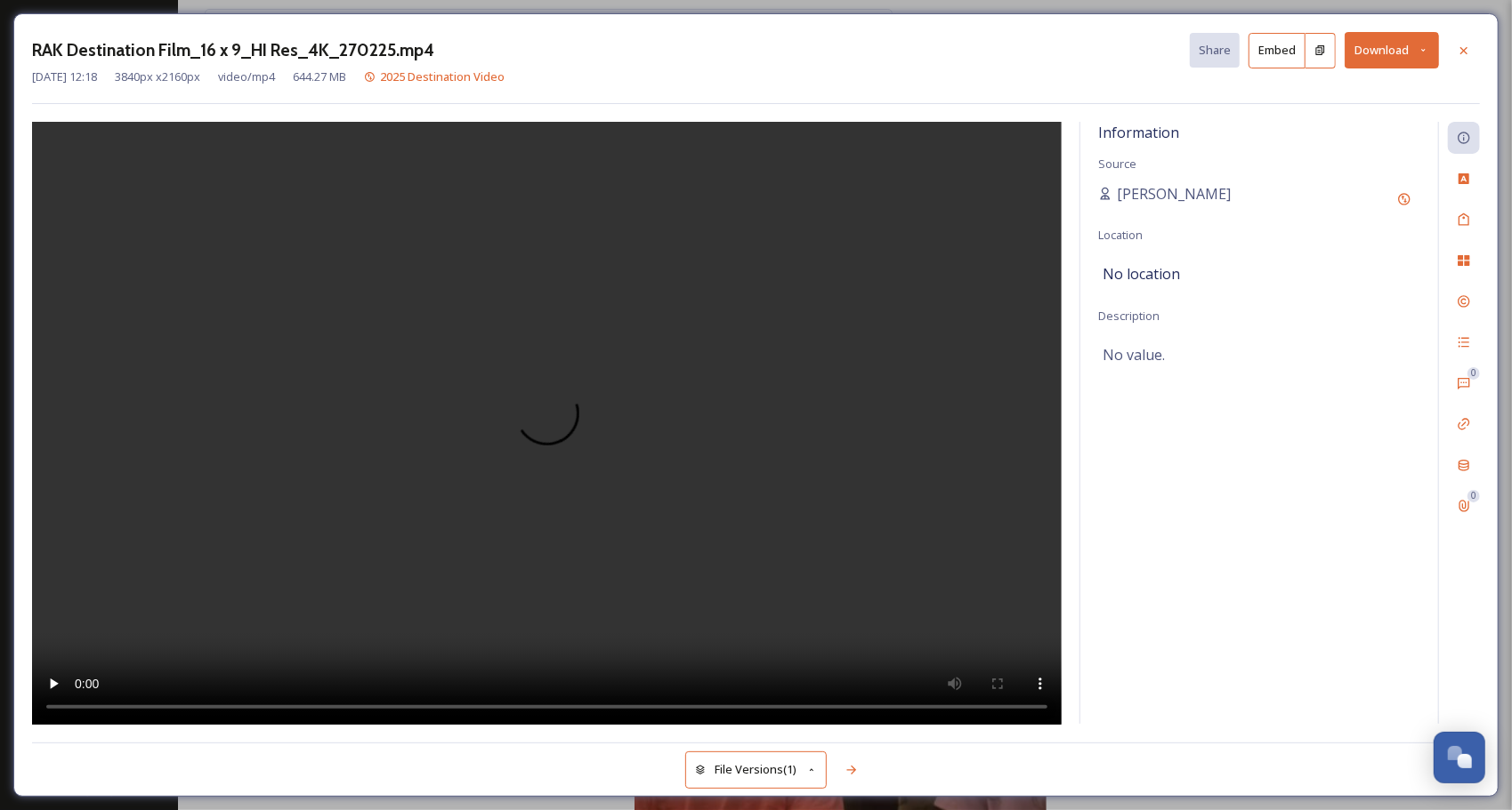 The height and width of the screenshot is (810, 1512). What do you see at coordinates (1277, 50) in the screenshot?
I see `button: Embed` at bounding box center [1277, 50].